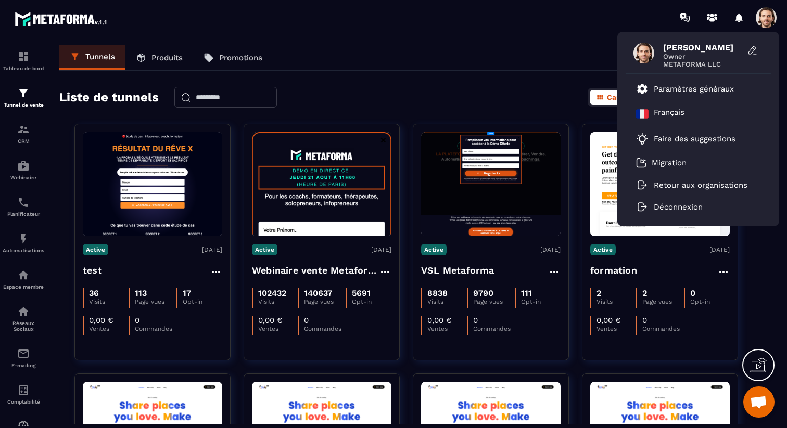 The height and width of the screenshot is (428, 787). Describe the element at coordinates (187, 293) in the screenshot. I see `p: 17` at that location.